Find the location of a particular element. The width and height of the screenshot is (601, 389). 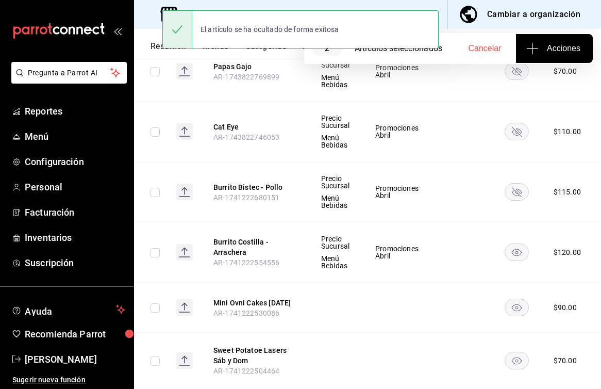

span: Facturación is located at coordinates (75, 212).